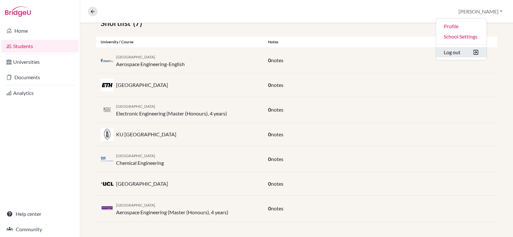  What do you see at coordinates (107, 209) in the screenshot?
I see `img: gb_m20_yqkc7cih.png` at bounding box center [107, 209].